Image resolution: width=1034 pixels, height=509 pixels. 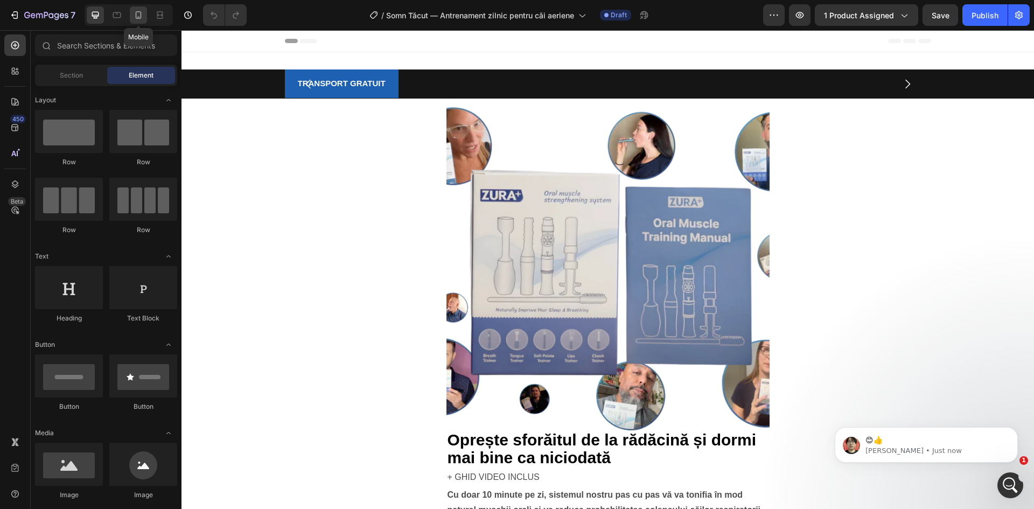 I want to click on span: Draft, so click(x=619, y=15).